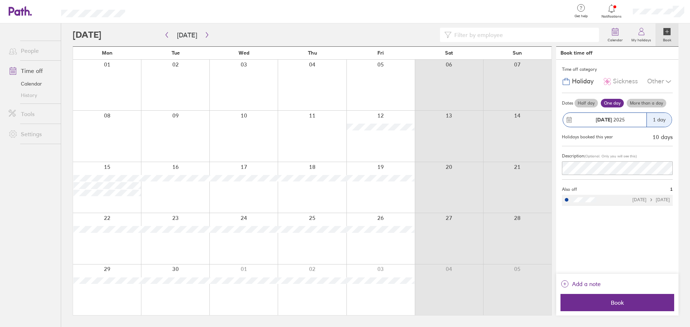  Describe the element at coordinates (617, 69) in the screenshot. I see `div: Time off category` at that location.